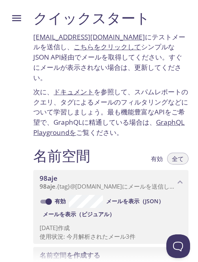 This screenshot has height=262, width=198. What do you see at coordinates (110, 107) in the screenshot?
I see `font: を参照して、スパムレポートのクエリ、タグによるメールのフィルタリングなどについて学習しましょう。最も機能豊富なAPIをご希望で、GraphQLに精通している場合は、` at bounding box center [110, 107].